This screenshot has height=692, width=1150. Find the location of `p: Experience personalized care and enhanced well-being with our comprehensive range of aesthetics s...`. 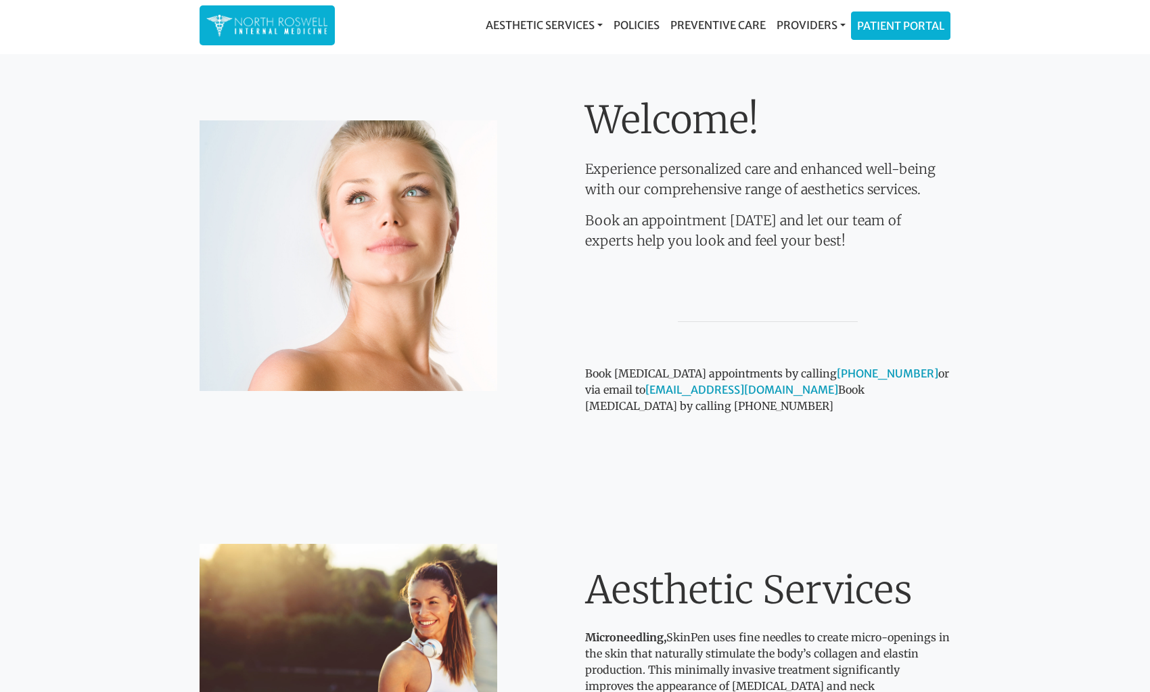

p: Experience personalized care and enhanced well-being with our comprehensive range of aesthetics s... is located at coordinates (768, 179).